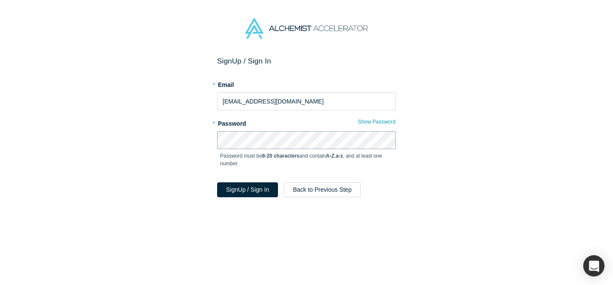 The height and width of the screenshot is (285, 613). I want to click on button: Show Password, so click(377, 122).